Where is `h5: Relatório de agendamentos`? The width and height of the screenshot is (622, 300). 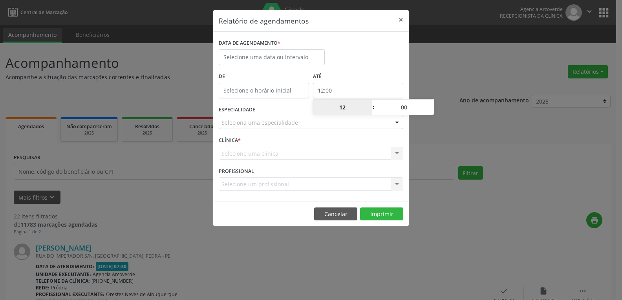 h5: Relatório de agendamentos is located at coordinates (263, 21).